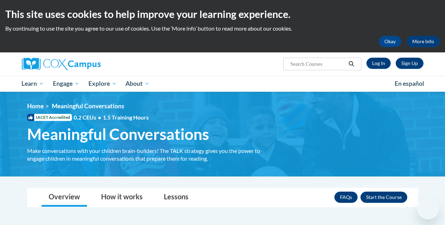 The height and width of the screenshot is (225, 445). I want to click on a: Overview, so click(64, 197).